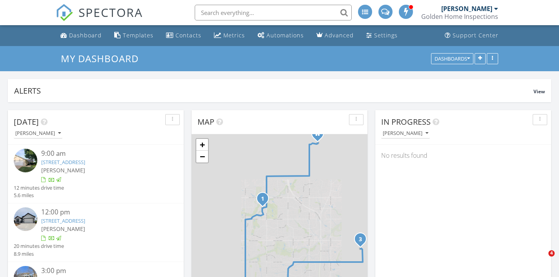  I want to click on div: 20 minutes drive time, so click(39, 245).